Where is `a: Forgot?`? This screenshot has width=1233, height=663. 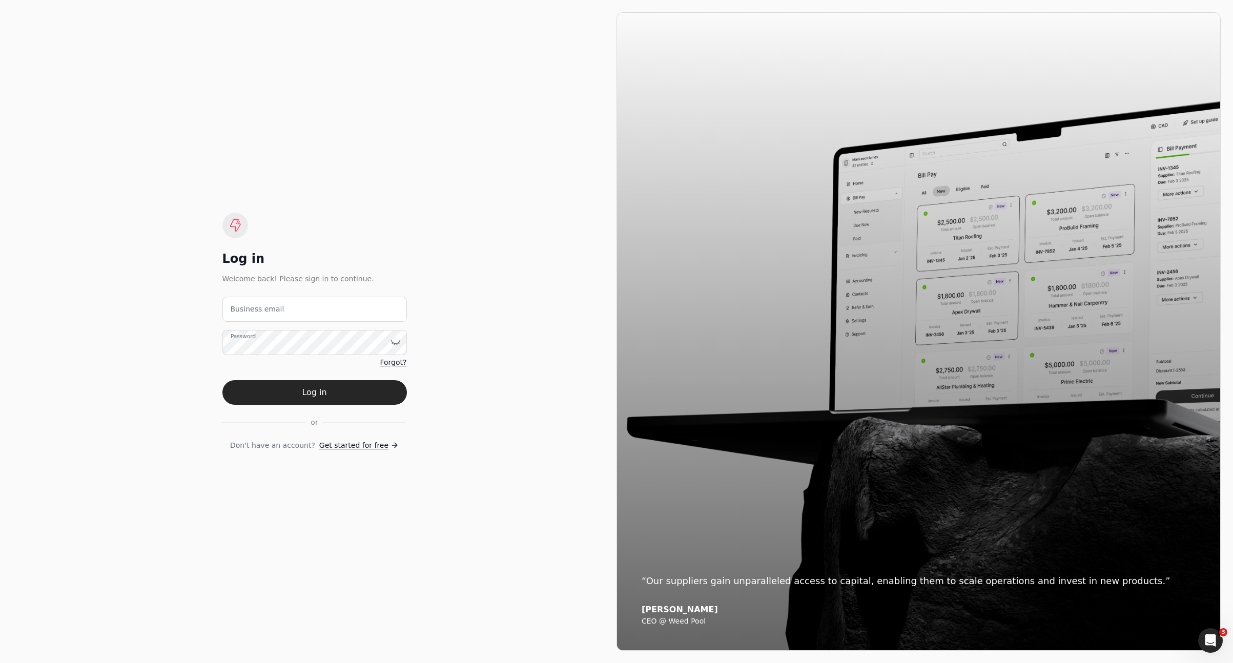
a: Forgot? is located at coordinates (393, 362).